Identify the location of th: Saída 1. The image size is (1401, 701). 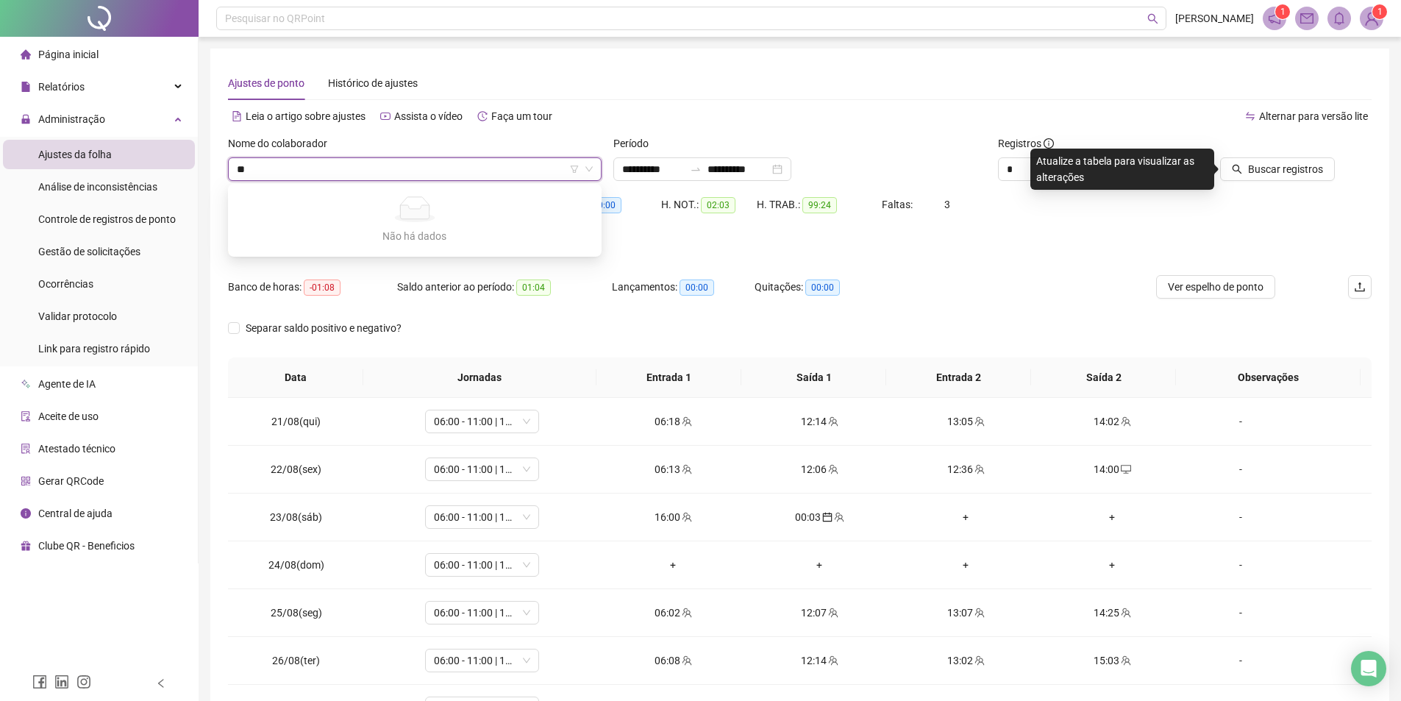
(813, 377).